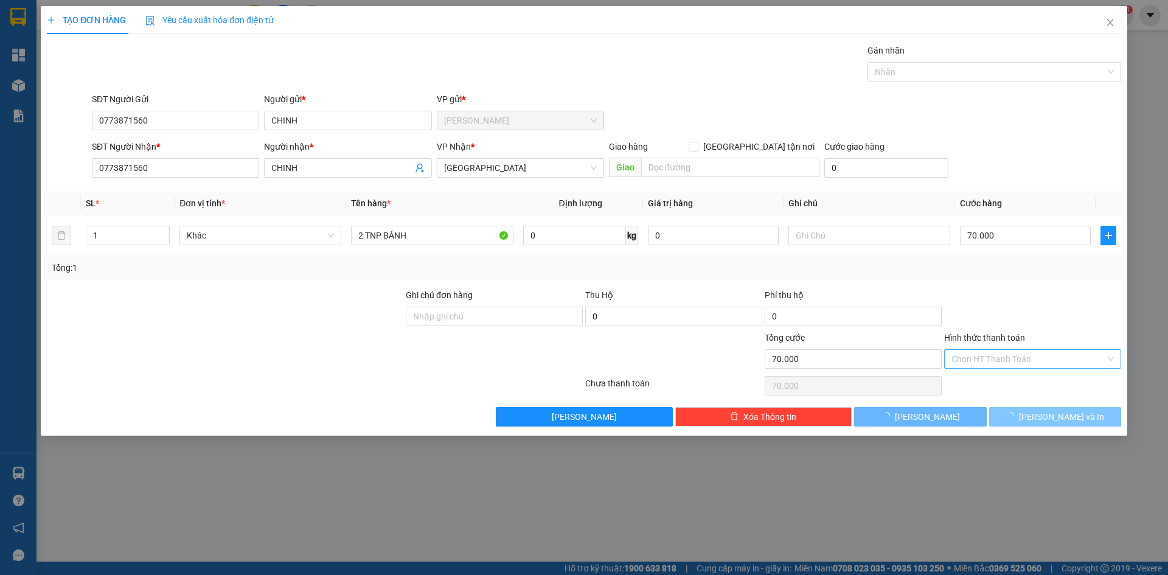  Describe the element at coordinates (985, 338) in the screenshot. I see `label: Hình thức thanh toán` at that location.